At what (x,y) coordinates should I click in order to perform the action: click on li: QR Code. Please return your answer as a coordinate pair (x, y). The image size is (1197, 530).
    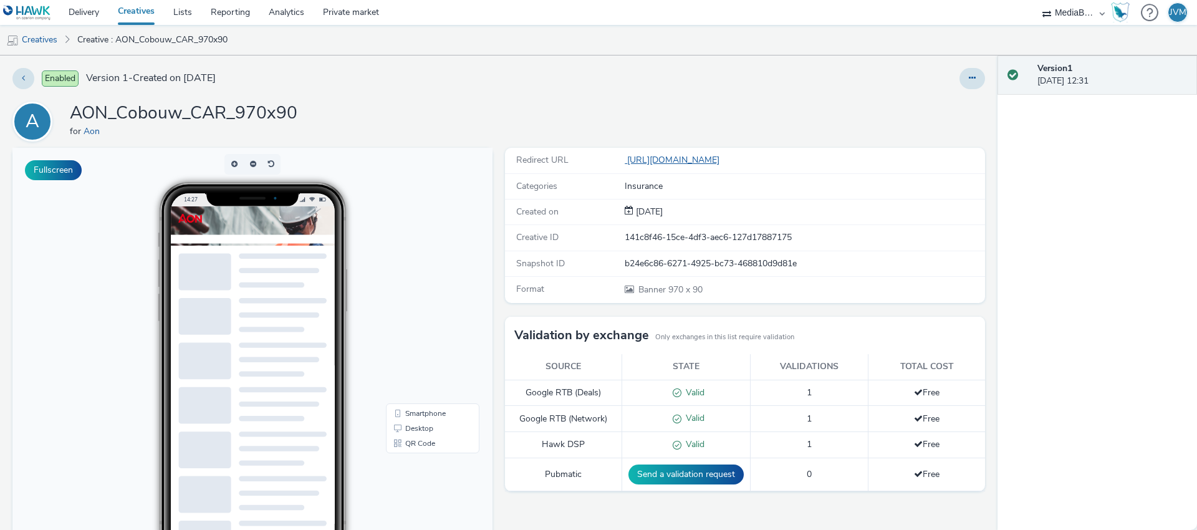
    Looking at the image, I should click on (420, 296).